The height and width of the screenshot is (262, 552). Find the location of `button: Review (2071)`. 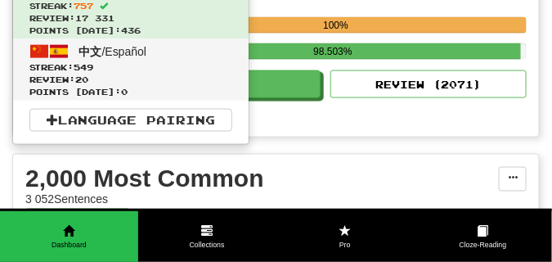

button: Review (2071) is located at coordinates (429, 84).